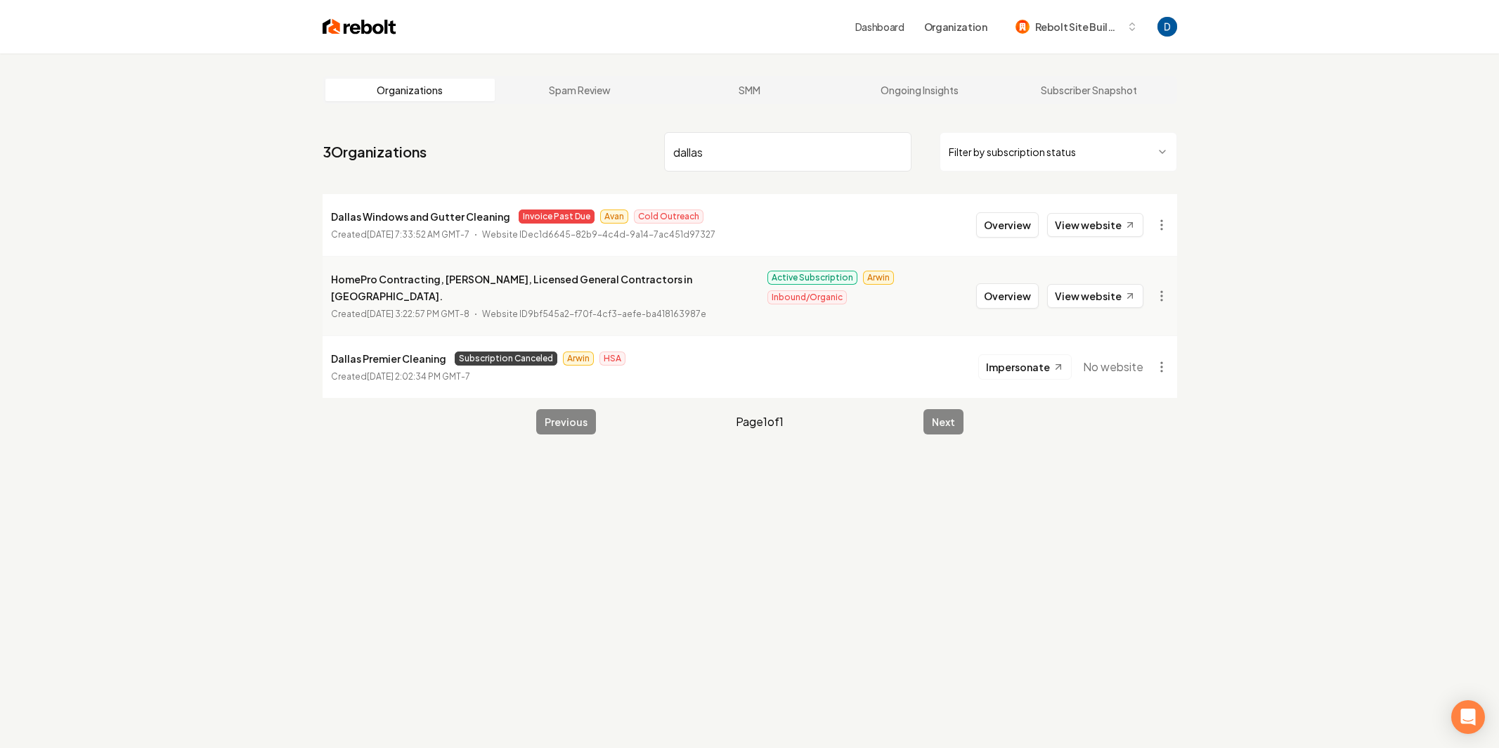  I want to click on span: HSA, so click(612, 358).